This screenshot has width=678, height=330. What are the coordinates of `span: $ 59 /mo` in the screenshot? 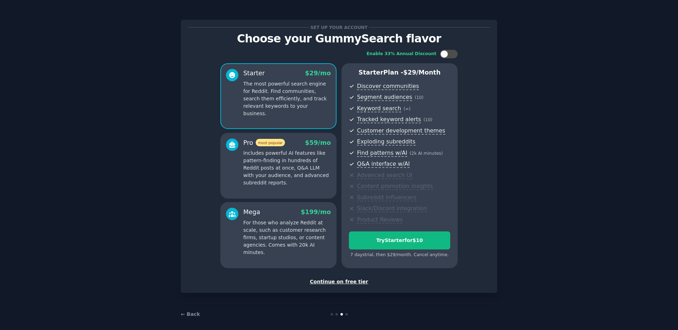 It's located at (318, 143).